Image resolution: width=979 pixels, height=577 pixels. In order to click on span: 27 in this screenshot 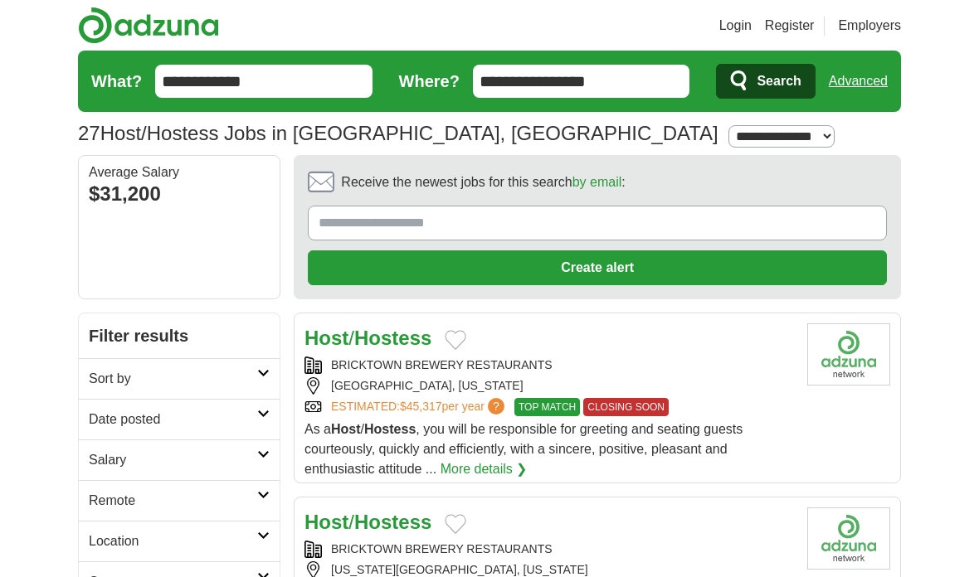, I will do `click(89, 134)`.